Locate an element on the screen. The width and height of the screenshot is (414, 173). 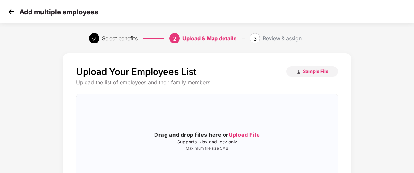
div: Review & assign is located at coordinates (282, 38).